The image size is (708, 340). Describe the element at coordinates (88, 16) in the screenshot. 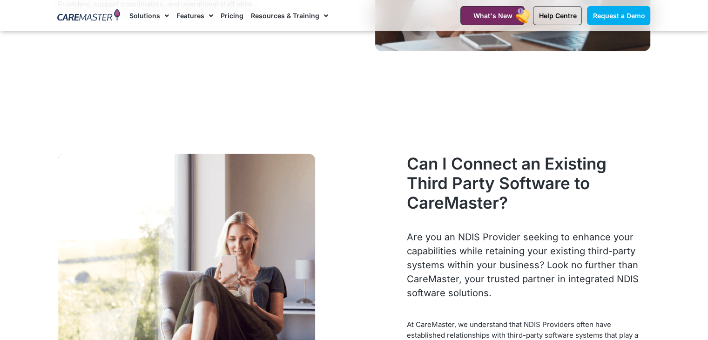

I see `img: CareMaster Logo` at that location.